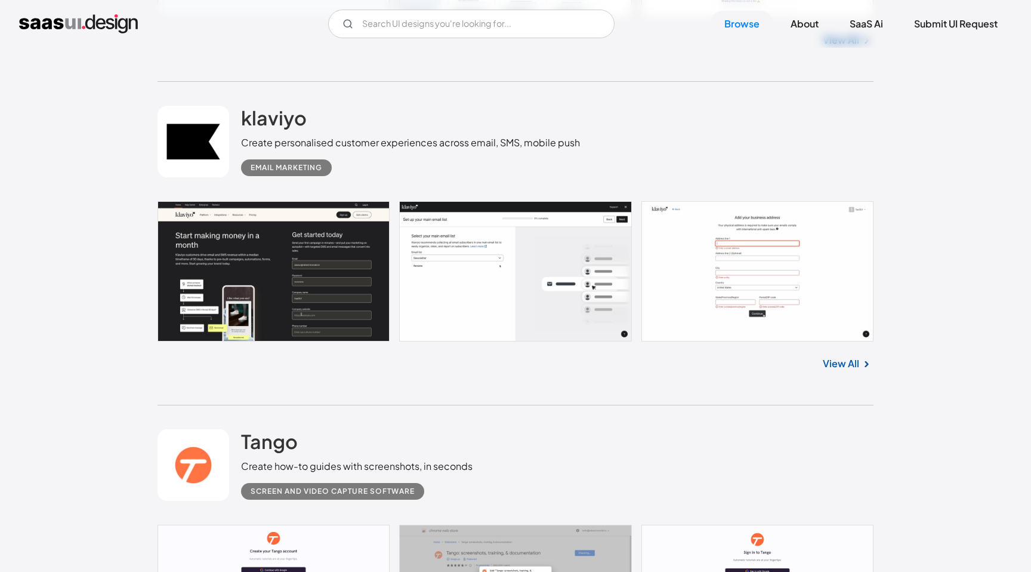 The image size is (1031, 572). Describe the element at coordinates (269, 444) in the screenshot. I see `a: Tango` at that location.